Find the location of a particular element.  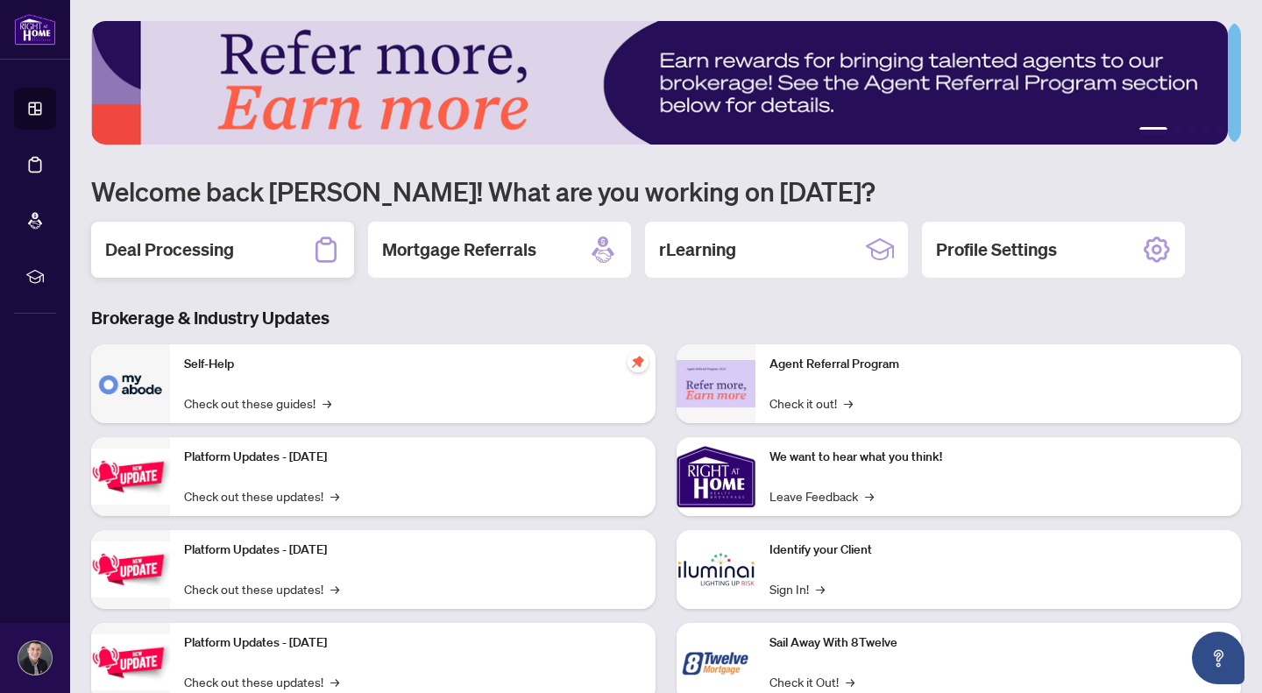

h2: Profile Settings is located at coordinates (997, 250).